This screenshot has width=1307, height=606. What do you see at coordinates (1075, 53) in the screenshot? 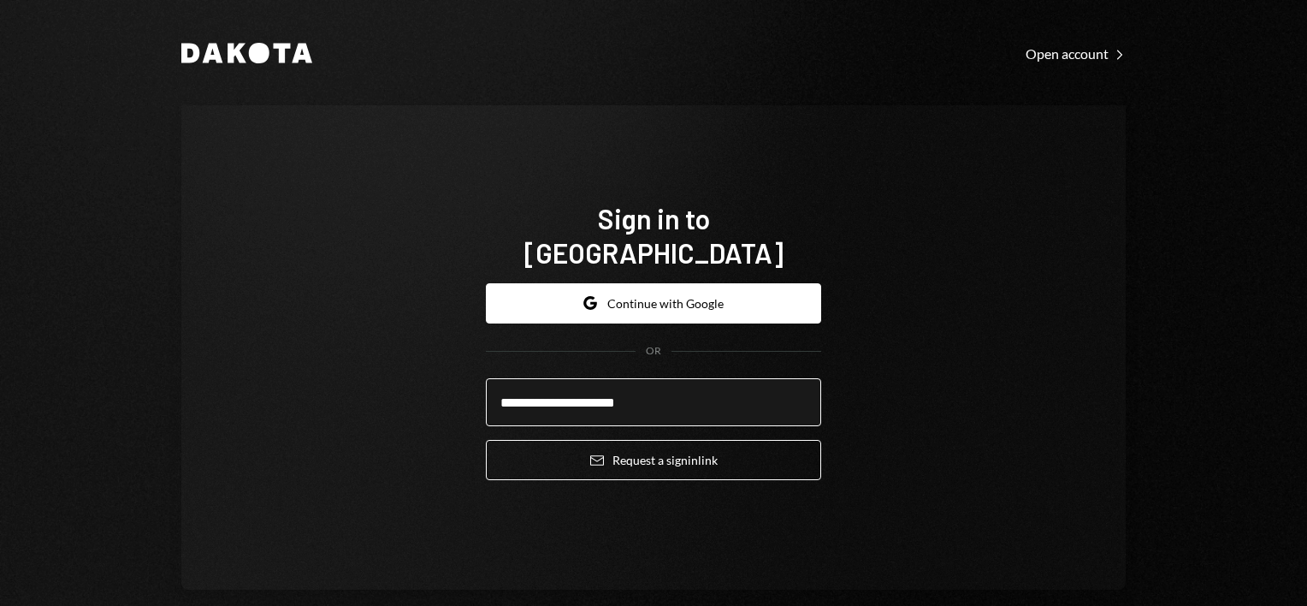
I see `a: Open account` at bounding box center [1075, 53].